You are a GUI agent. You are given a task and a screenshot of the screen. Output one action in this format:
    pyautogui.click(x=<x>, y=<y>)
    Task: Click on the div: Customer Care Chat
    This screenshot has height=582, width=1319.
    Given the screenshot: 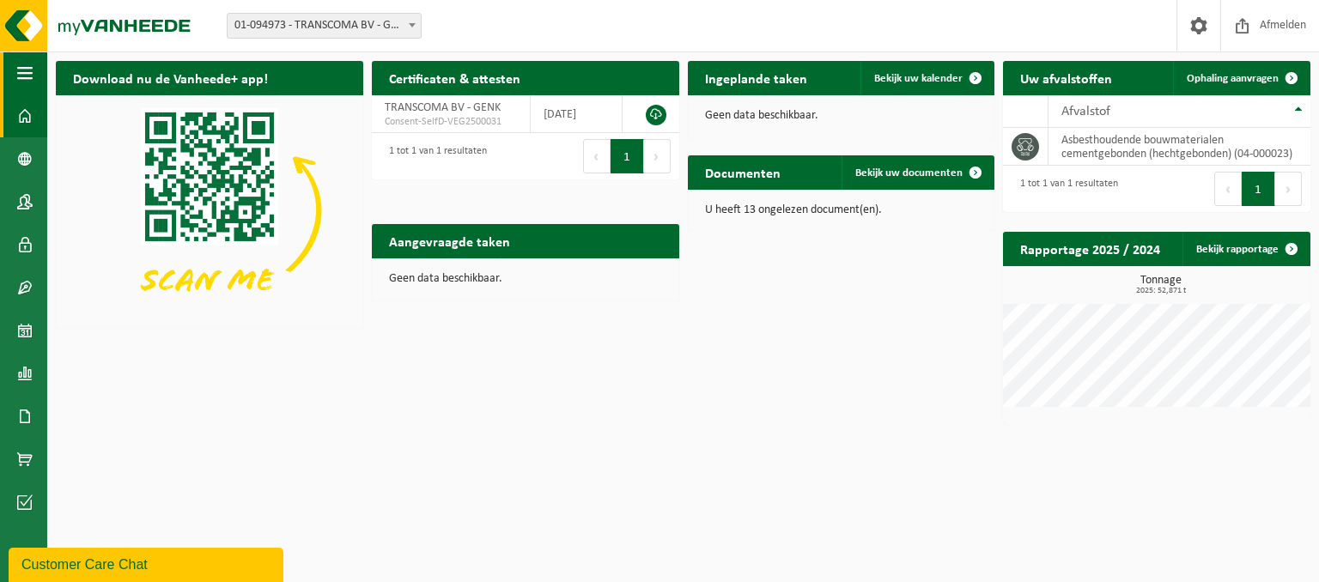 What is the action you would take?
    pyautogui.click(x=137, y=21)
    